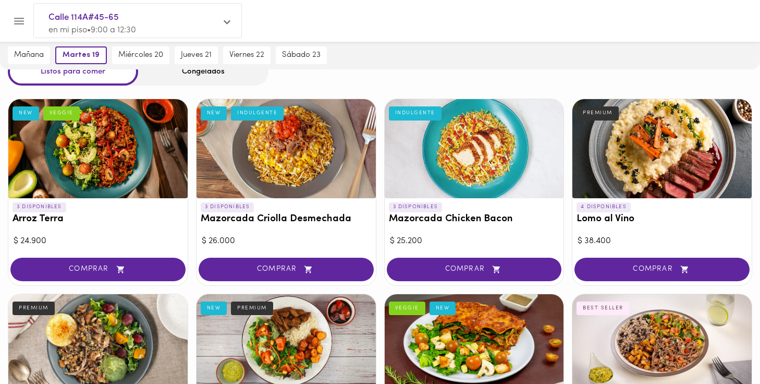 This screenshot has height=384, width=760. Describe the element at coordinates (604, 207) in the screenshot. I see `p: 4 DISPONIBLES` at that location.